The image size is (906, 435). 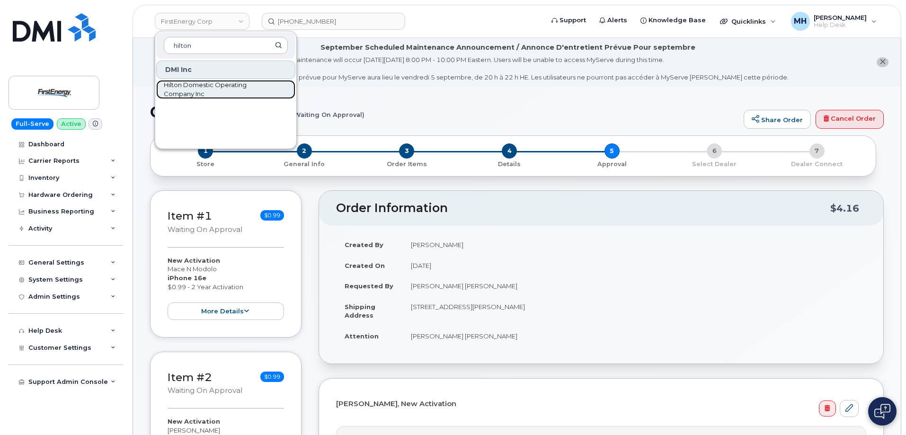 I want to click on strong: Shipping Address, so click(x=360, y=311).